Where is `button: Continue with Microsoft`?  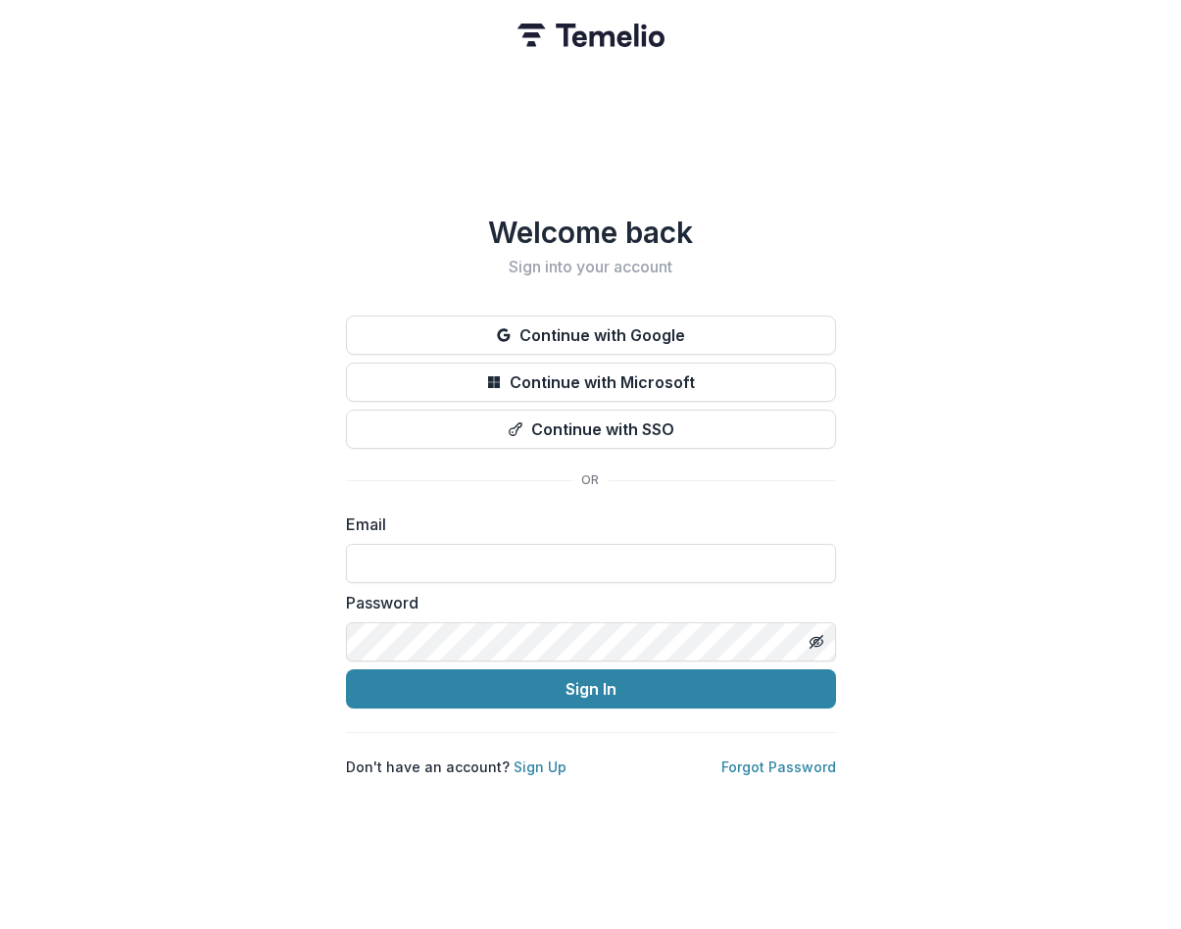 button: Continue with Microsoft is located at coordinates (591, 382).